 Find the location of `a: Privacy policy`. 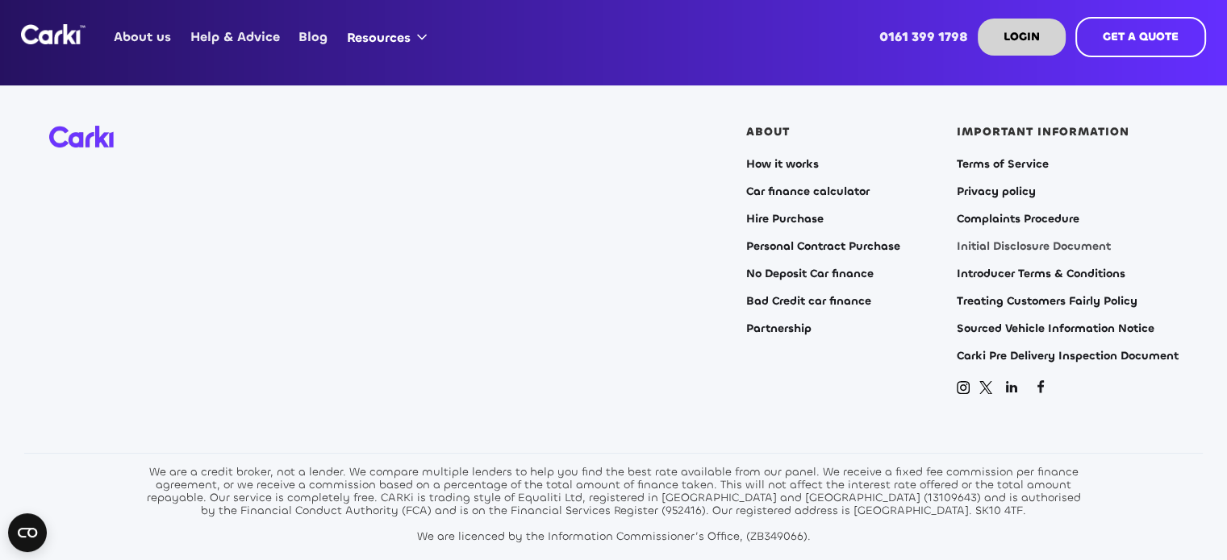

a: Privacy policy is located at coordinates (996, 192).